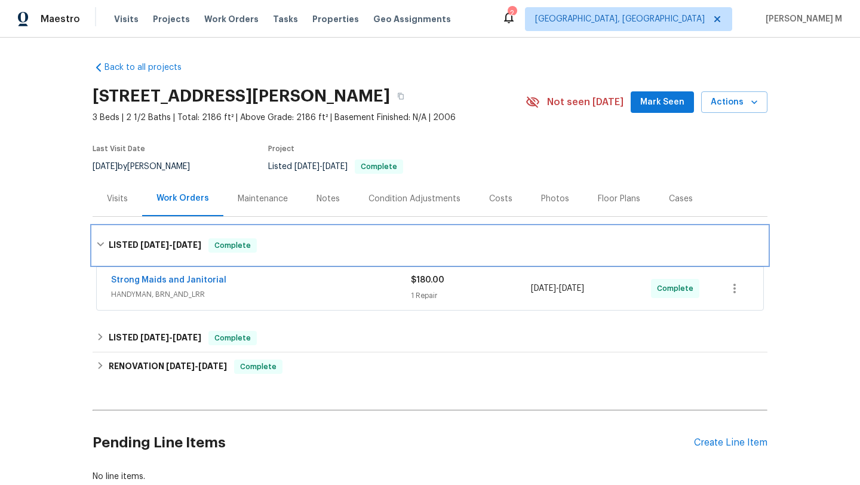  I want to click on span: Projects, so click(171, 19).